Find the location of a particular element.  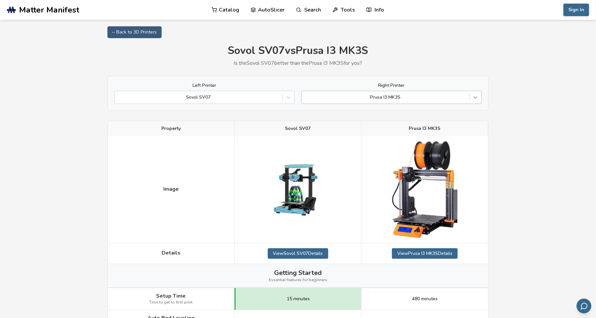

label: Left Printer is located at coordinates (204, 85).